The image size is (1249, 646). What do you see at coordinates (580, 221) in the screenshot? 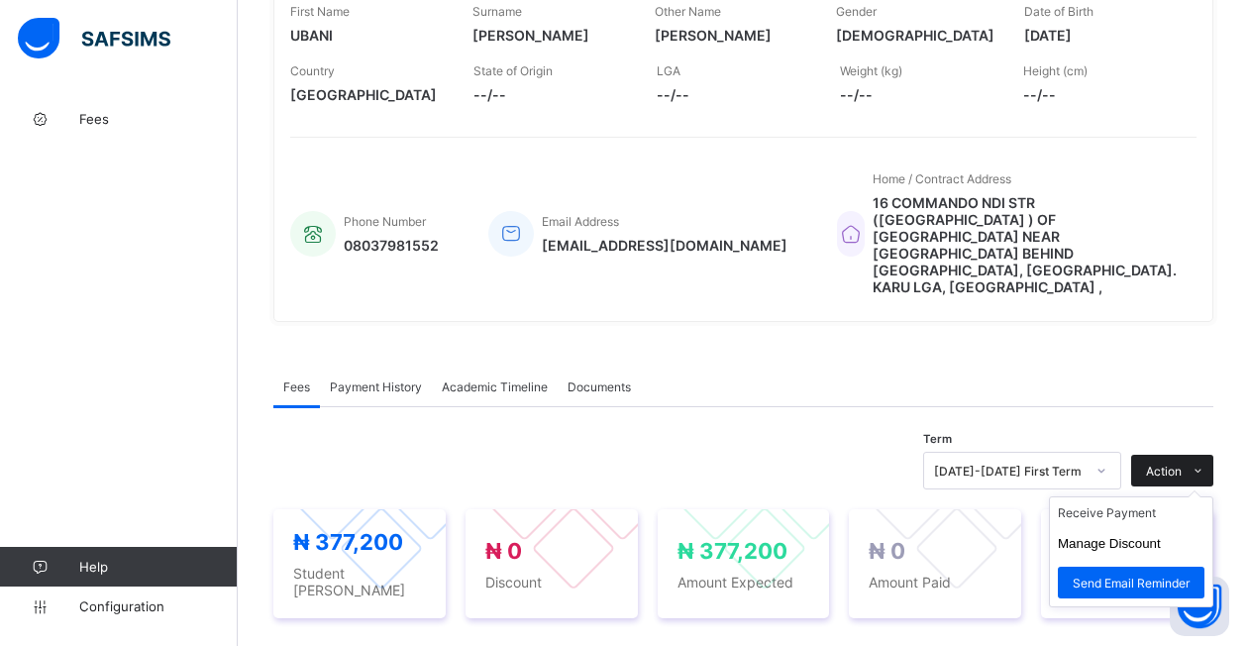
I see `span: Email Address` at bounding box center [580, 221].